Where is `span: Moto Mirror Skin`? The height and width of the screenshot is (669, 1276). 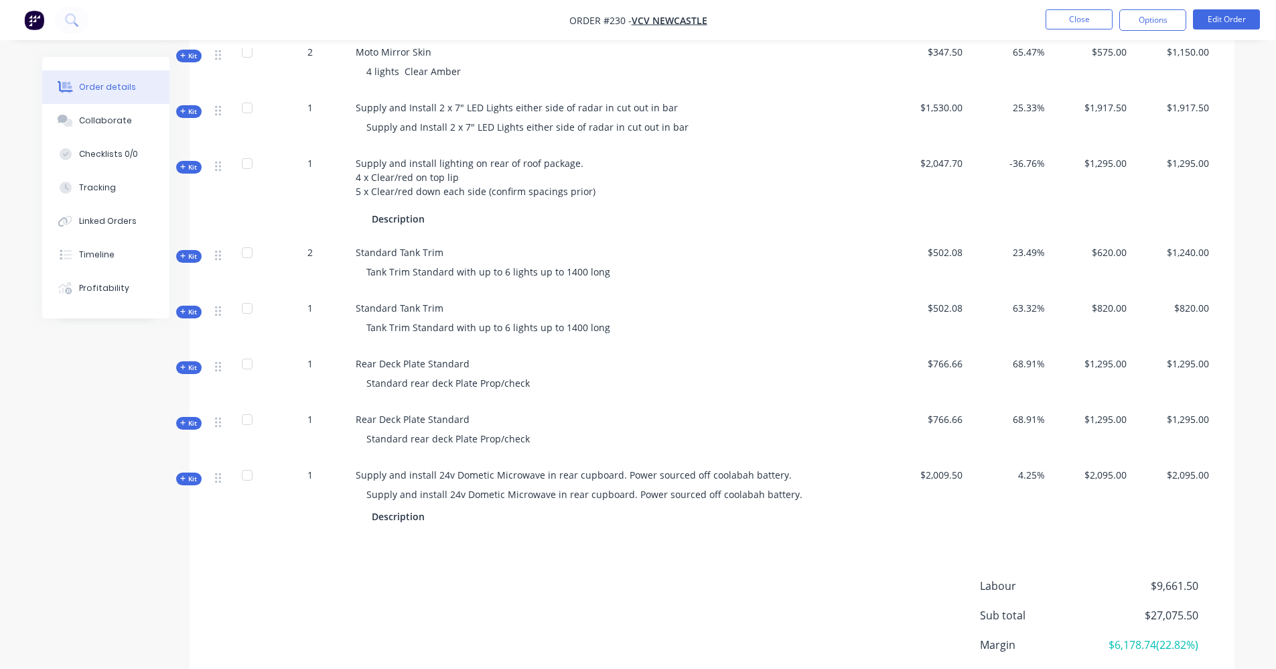 span: Moto Mirror Skin is located at coordinates (393, 52).